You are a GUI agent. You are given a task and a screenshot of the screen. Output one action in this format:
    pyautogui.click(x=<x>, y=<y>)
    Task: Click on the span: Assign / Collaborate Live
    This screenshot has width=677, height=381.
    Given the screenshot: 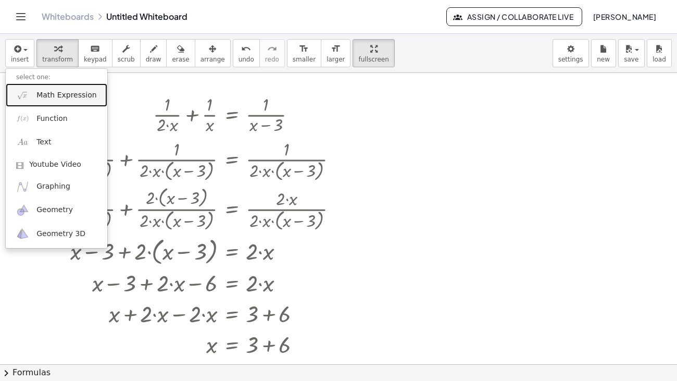 What is the action you would take?
    pyautogui.click(x=514, y=17)
    